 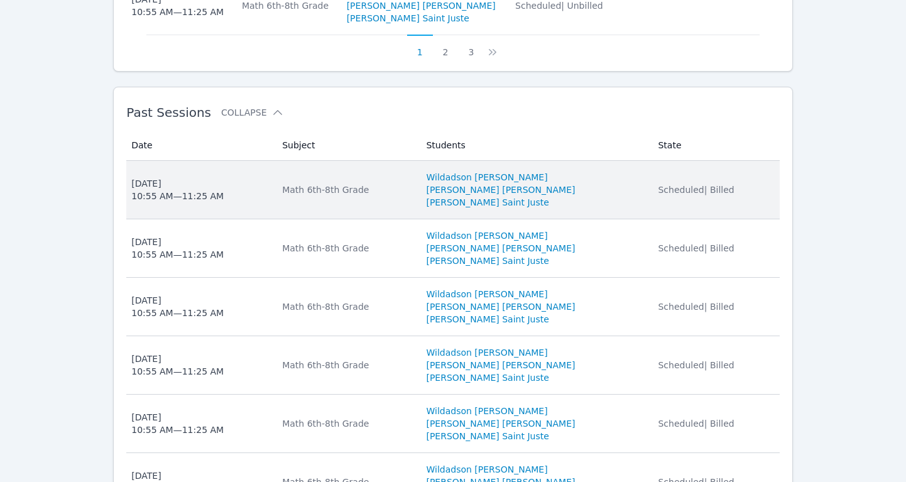 What do you see at coordinates (168, 112) in the screenshot?
I see `span: Past Sessions` at bounding box center [168, 112].